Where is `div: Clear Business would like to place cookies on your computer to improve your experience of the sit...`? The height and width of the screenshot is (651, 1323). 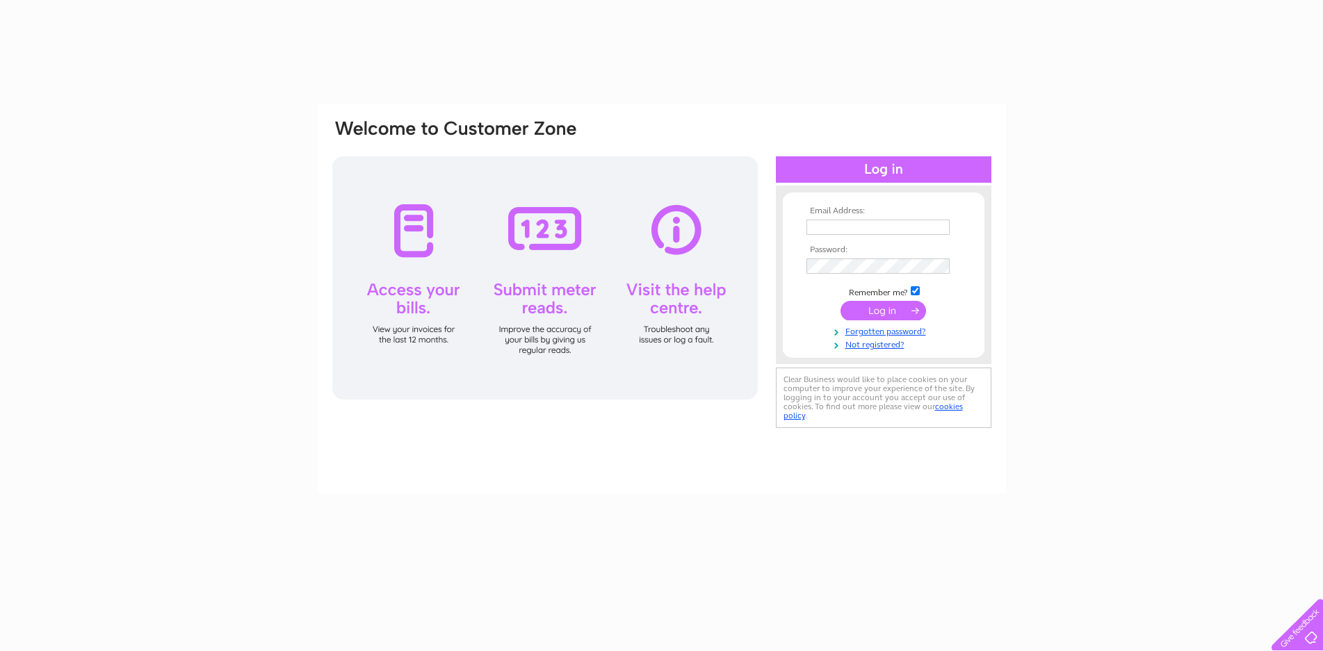 div: Clear Business would like to place cookies on your computer to improve your experience of the sit... is located at coordinates (884, 398).